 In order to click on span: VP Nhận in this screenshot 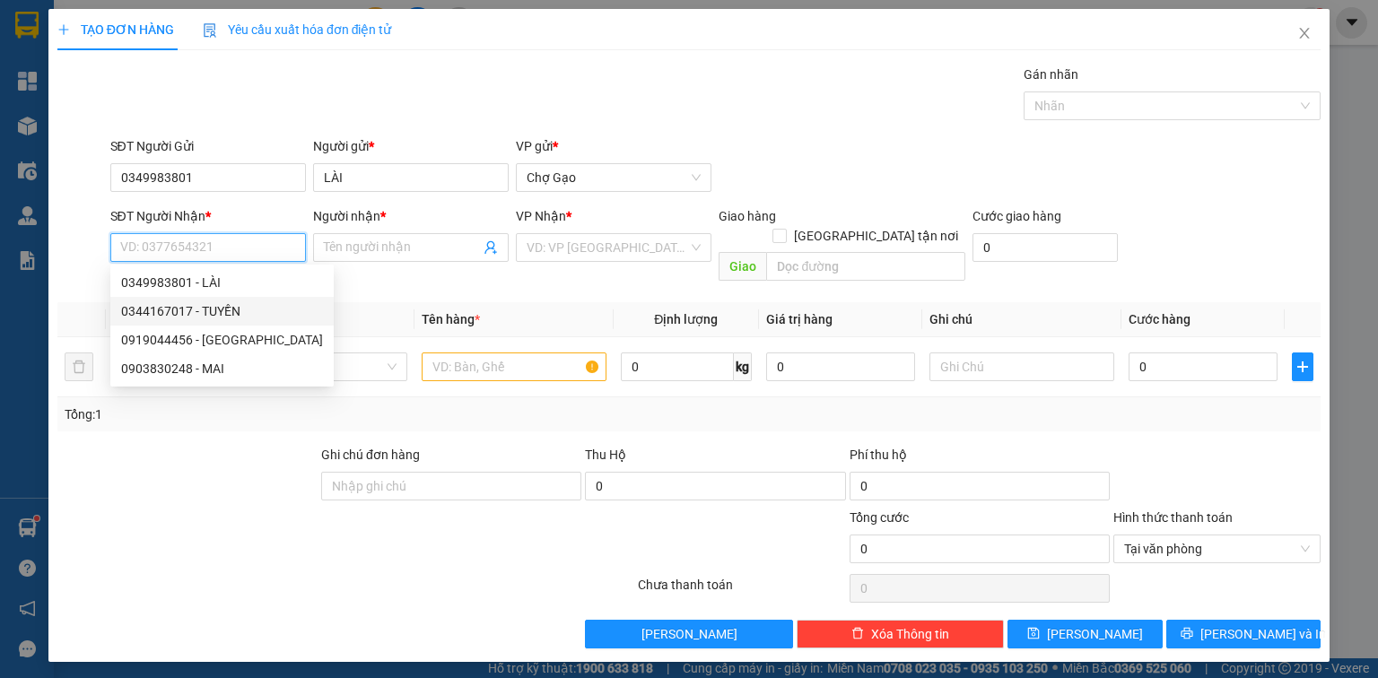, I will do `click(541, 216)`.